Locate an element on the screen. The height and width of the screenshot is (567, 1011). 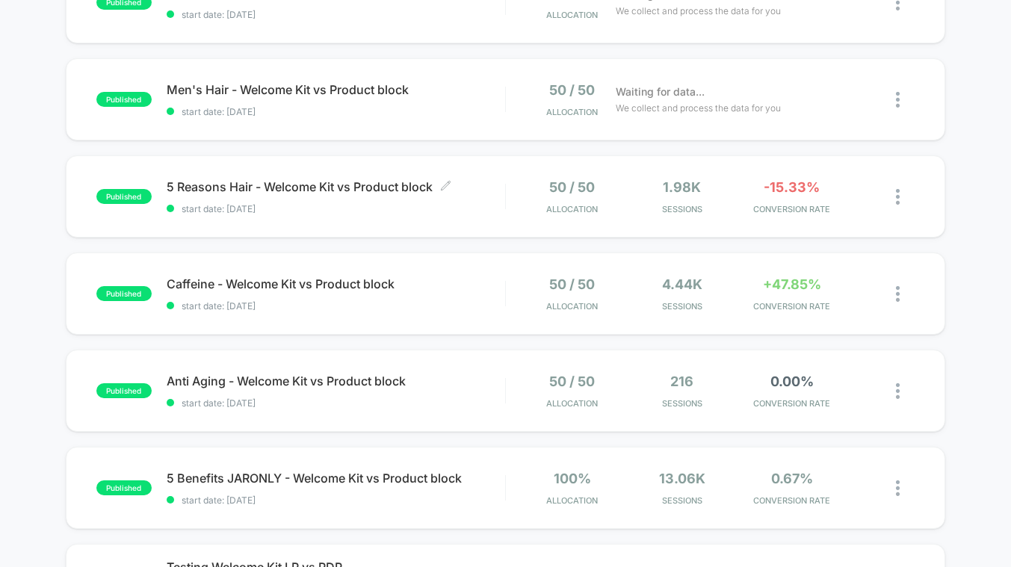
span: 4.44k is located at coordinates (682, 284).